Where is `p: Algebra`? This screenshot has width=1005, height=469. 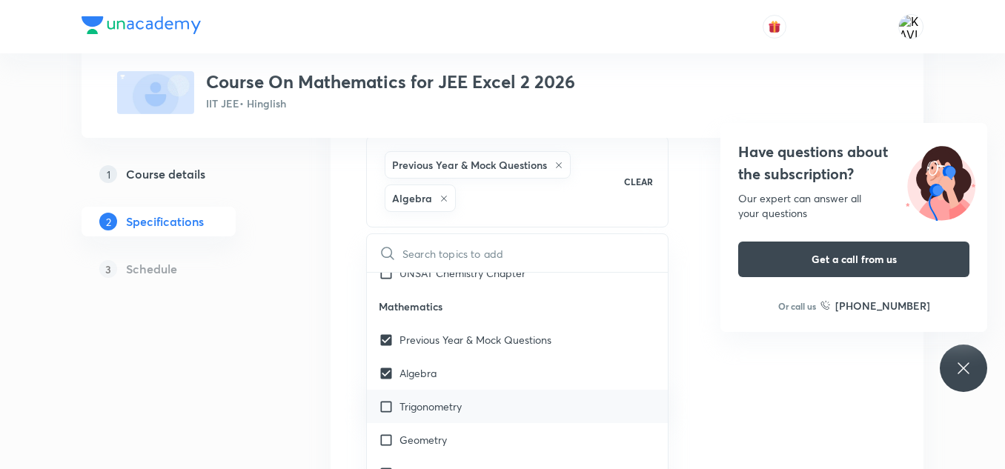
p: Algebra is located at coordinates (418, 373).